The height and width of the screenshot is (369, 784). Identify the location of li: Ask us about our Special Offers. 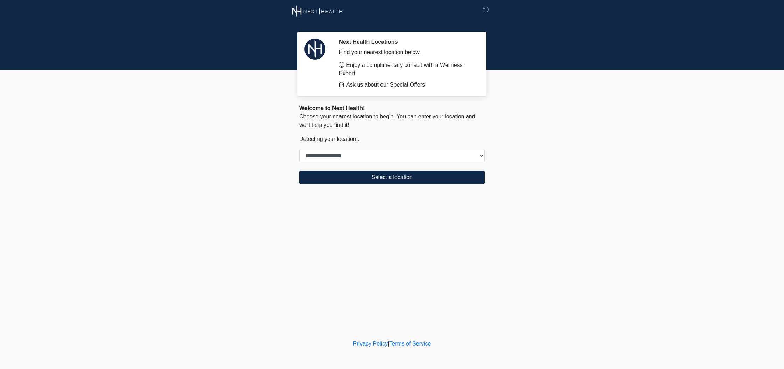
(406, 85).